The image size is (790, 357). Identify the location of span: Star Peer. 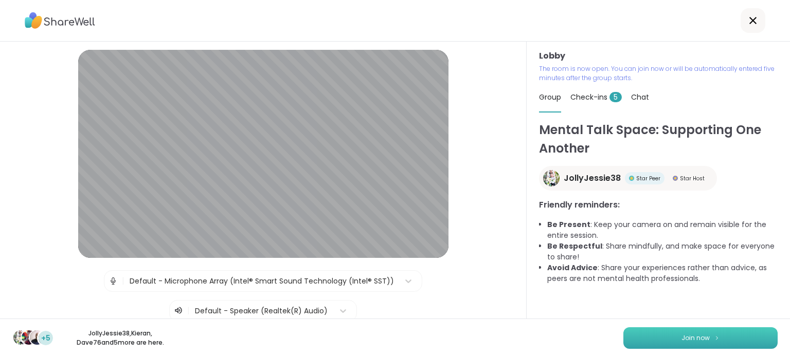
(648, 178).